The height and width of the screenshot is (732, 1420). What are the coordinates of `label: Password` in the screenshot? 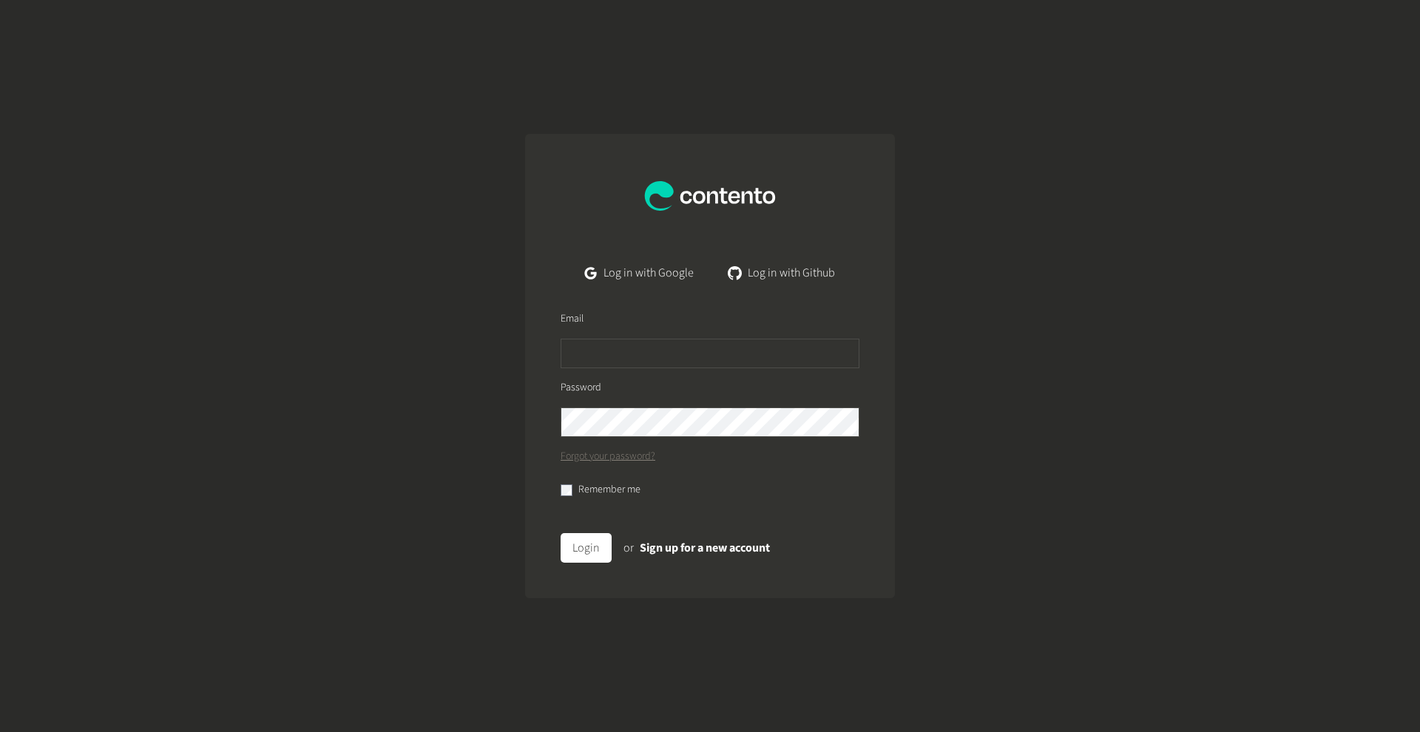 It's located at (581, 388).